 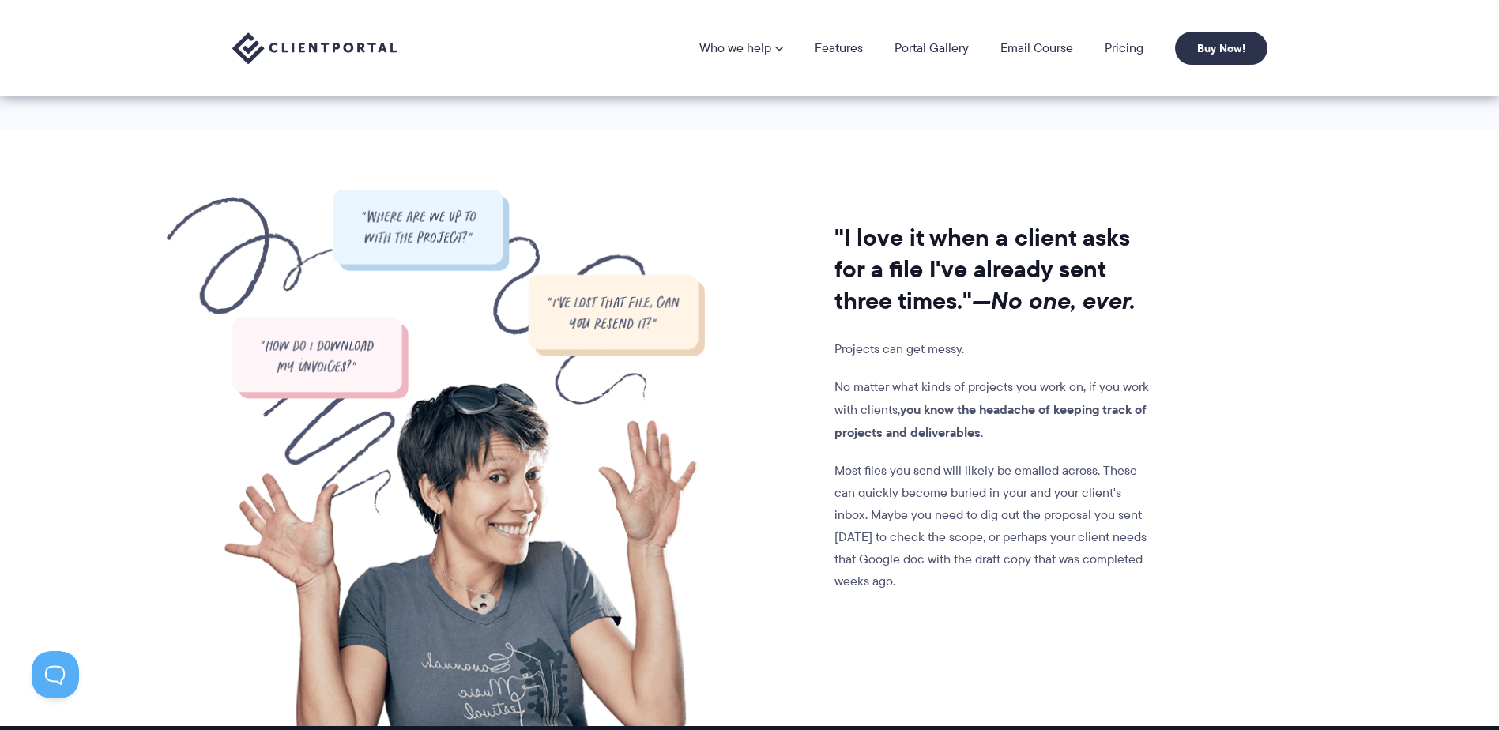 What do you see at coordinates (1221, 48) in the screenshot?
I see `a: Buy Now!` at bounding box center [1221, 48].